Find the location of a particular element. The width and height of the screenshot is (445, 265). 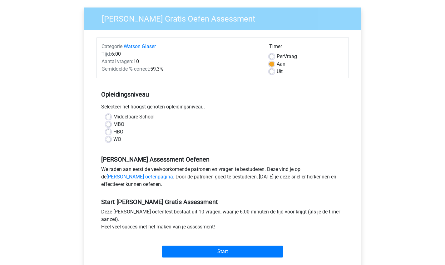

span: Tijd: is located at coordinates (106, 54).